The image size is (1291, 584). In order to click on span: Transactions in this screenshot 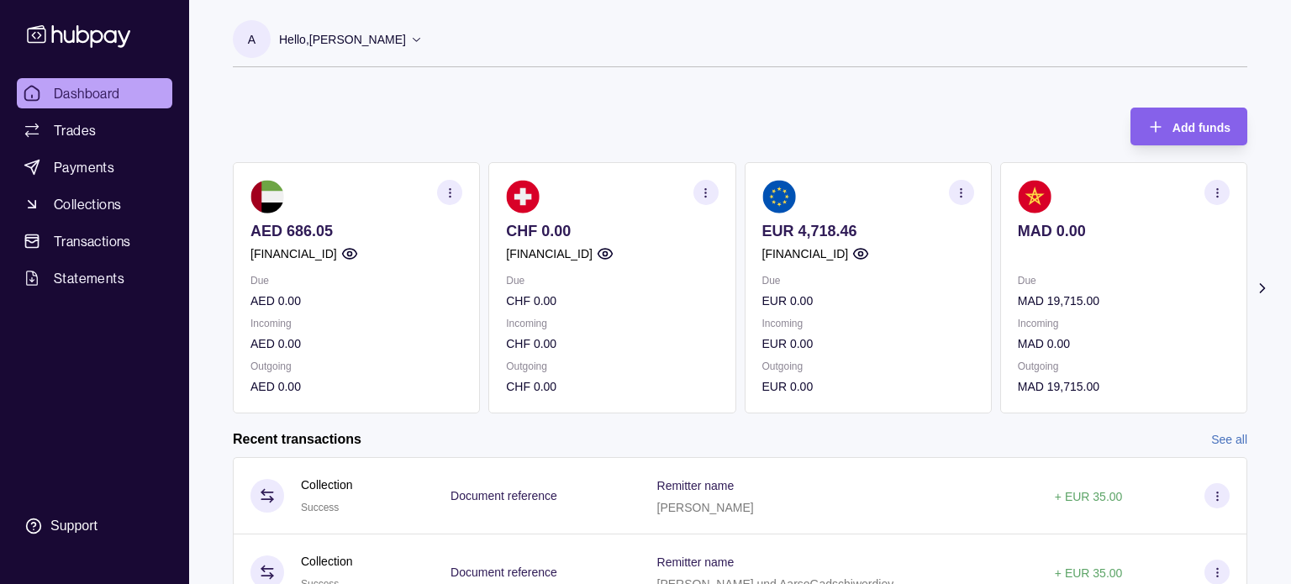, I will do `click(92, 241)`.